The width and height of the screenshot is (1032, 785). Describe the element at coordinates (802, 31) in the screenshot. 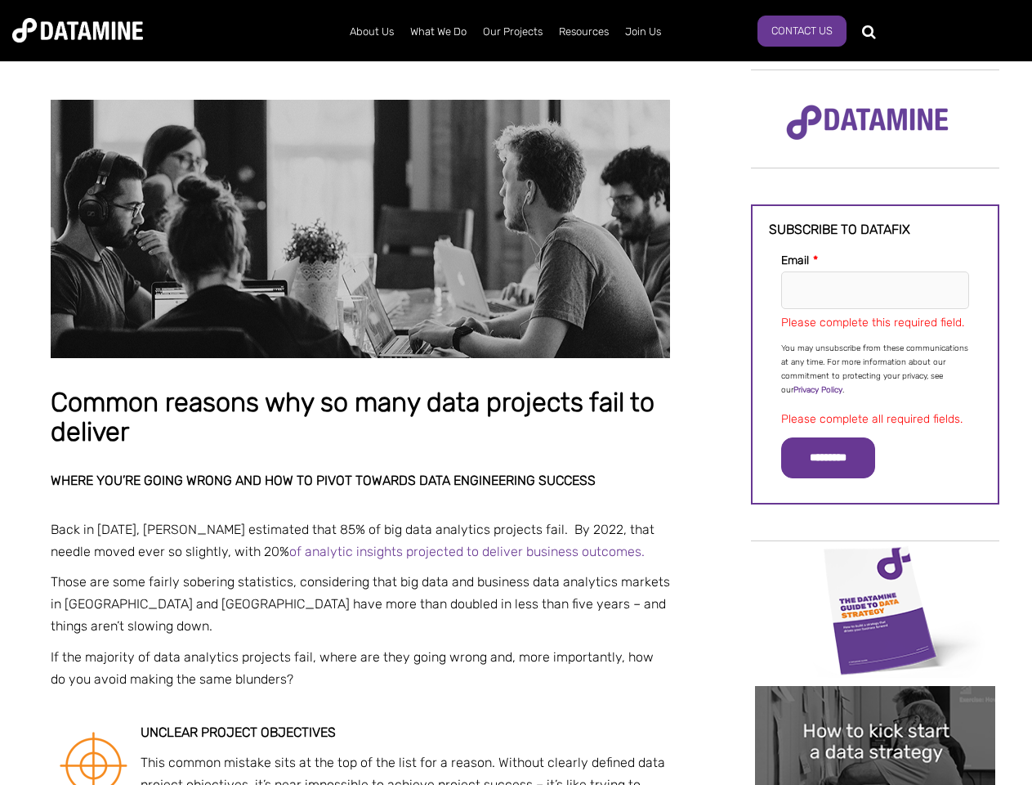

I see `a: Contact Us` at that location.